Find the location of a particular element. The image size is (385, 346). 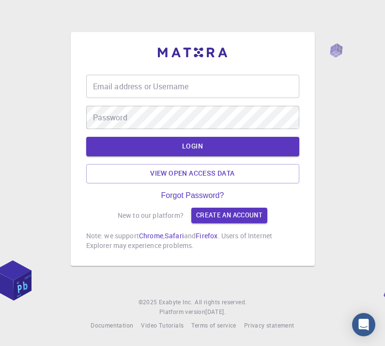

p: New to our platform? is located at coordinates (151, 215).